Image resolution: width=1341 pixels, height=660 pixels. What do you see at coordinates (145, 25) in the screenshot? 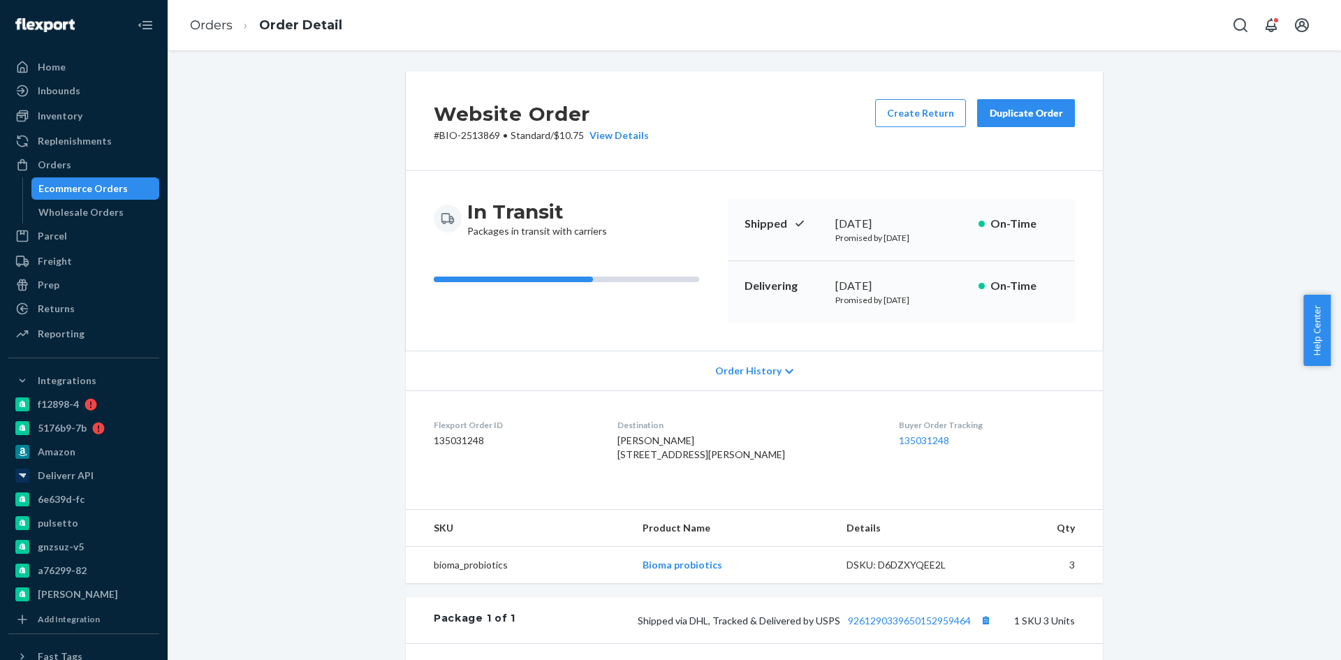
I see `button: Close Navigation` at bounding box center [145, 25].